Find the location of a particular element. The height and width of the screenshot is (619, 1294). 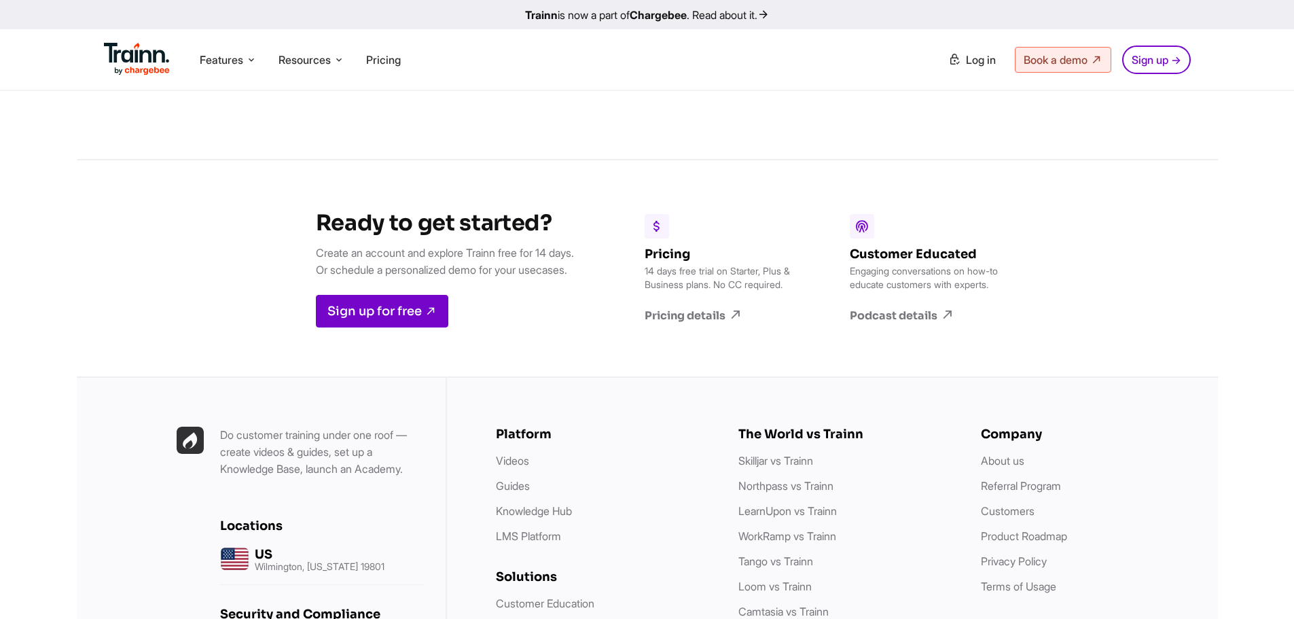

a: Skilljar vs Trainn is located at coordinates (776, 461).